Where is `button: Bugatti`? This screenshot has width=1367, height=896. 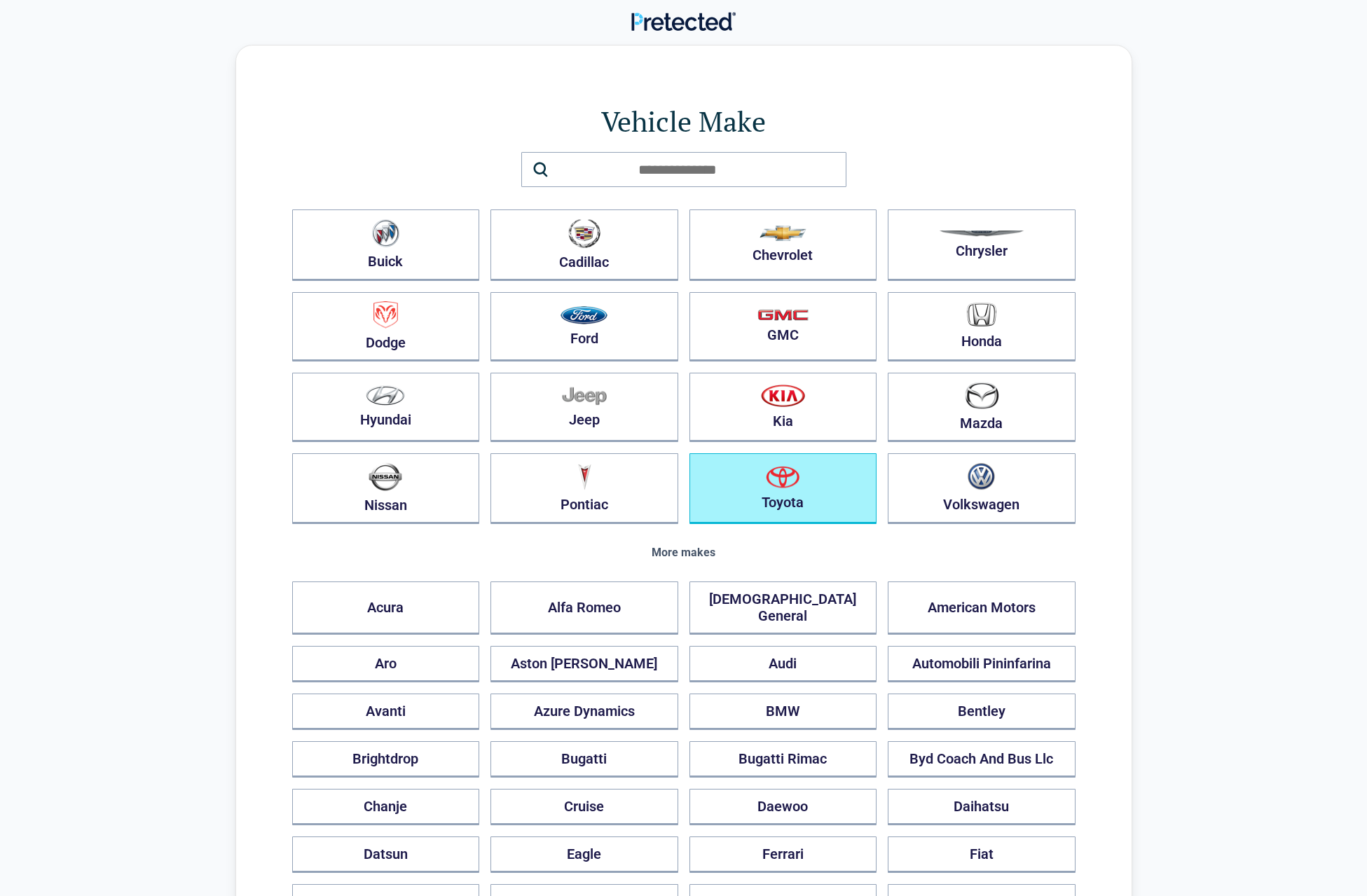
button: Bugatti is located at coordinates (585, 760).